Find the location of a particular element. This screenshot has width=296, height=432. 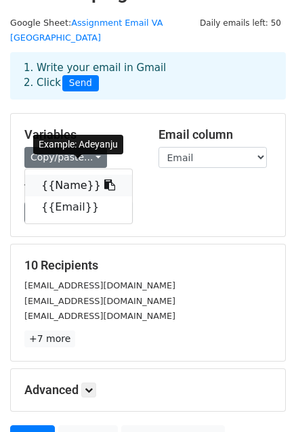

span: Send is located at coordinates (81, 83).